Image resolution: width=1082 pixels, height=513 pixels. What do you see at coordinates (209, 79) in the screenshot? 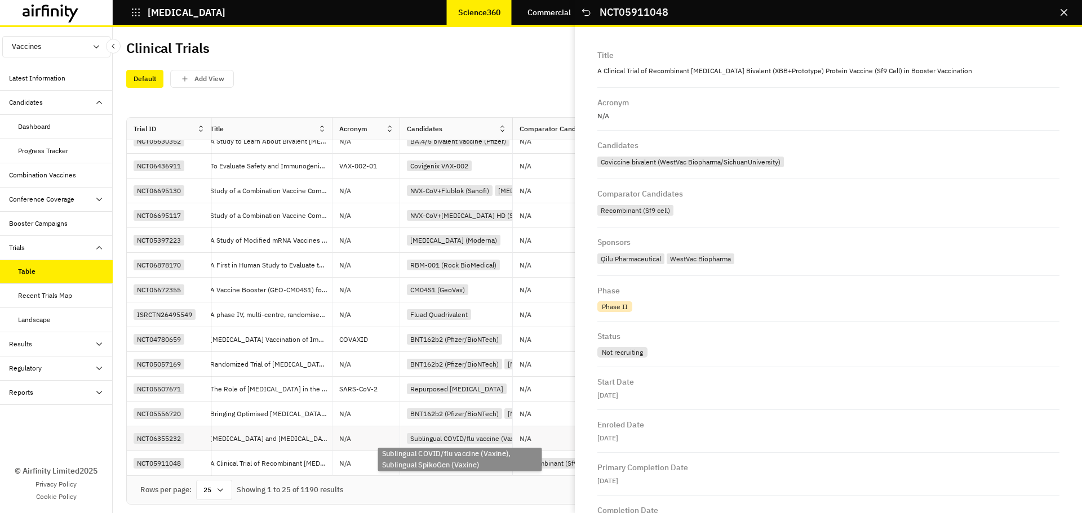
I see `p: Add View` at bounding box center [209, 79].